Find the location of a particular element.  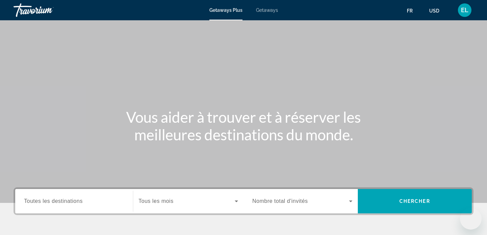

a: Travorium is located at coordinates (47, 10).